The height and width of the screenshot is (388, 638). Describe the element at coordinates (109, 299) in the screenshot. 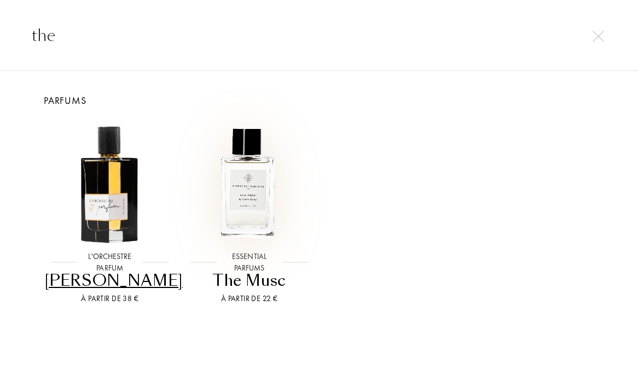

I see `div: À partir de 38 €` at that location.